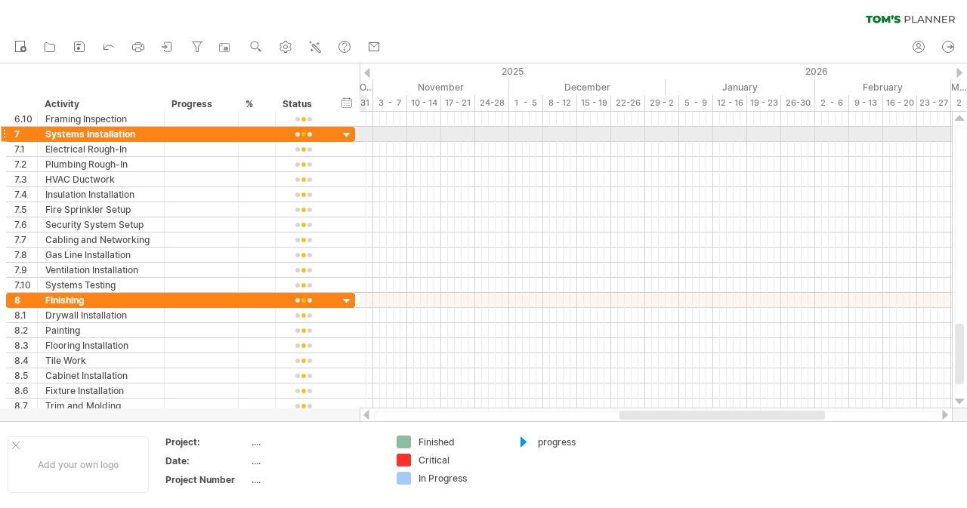 This screenshot has width=967, height=508. Describe the element at coordinates (207, 442) in the screenshot. I see `div: Project:` at that location.